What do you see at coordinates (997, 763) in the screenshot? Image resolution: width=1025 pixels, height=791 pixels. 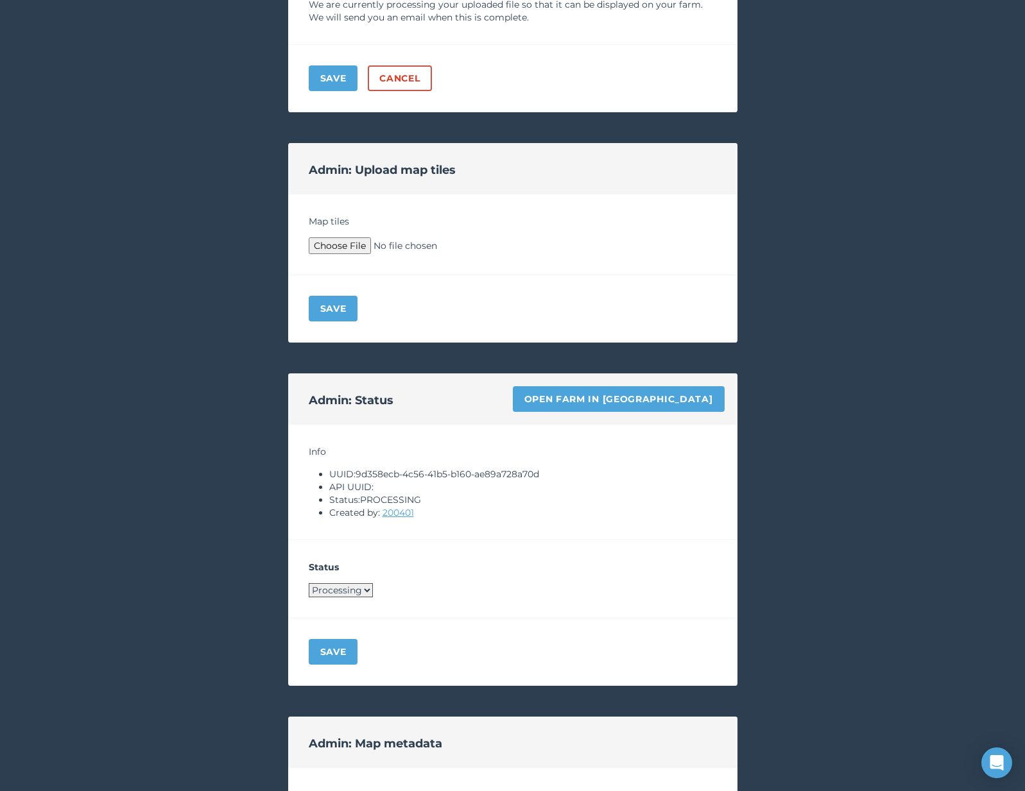 I see `div: Open Intercom Messenger` at bounding box center [997, 763].